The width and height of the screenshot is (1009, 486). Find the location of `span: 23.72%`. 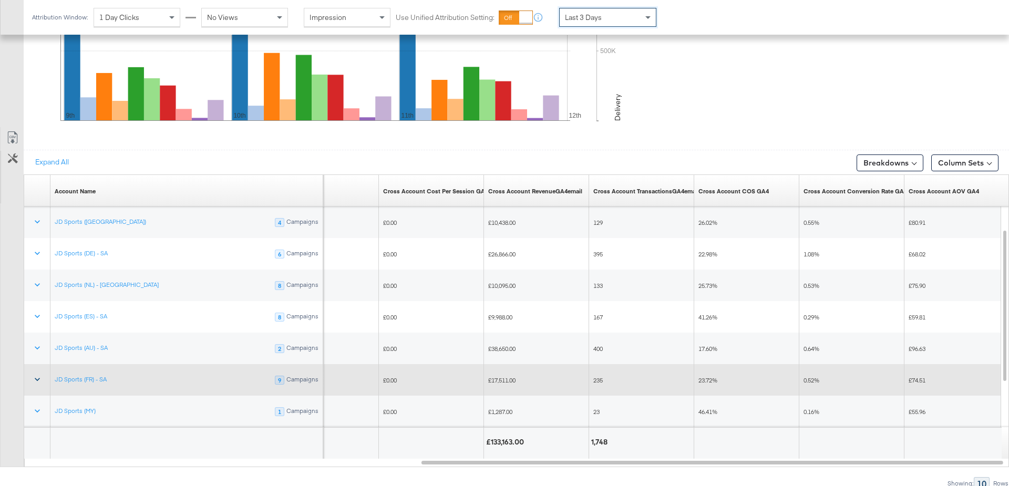

span: 23.72% is located at coordinates (708, 380).